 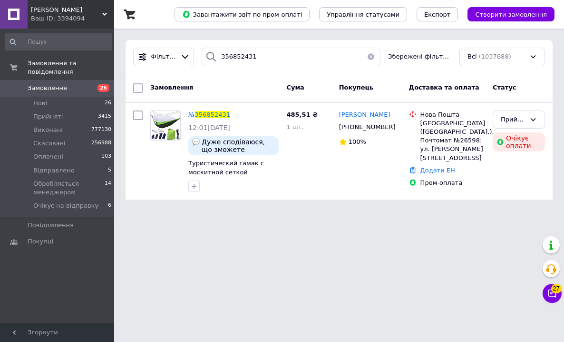 I want to click on span: Управління статусами, so click(x=363, y=14).